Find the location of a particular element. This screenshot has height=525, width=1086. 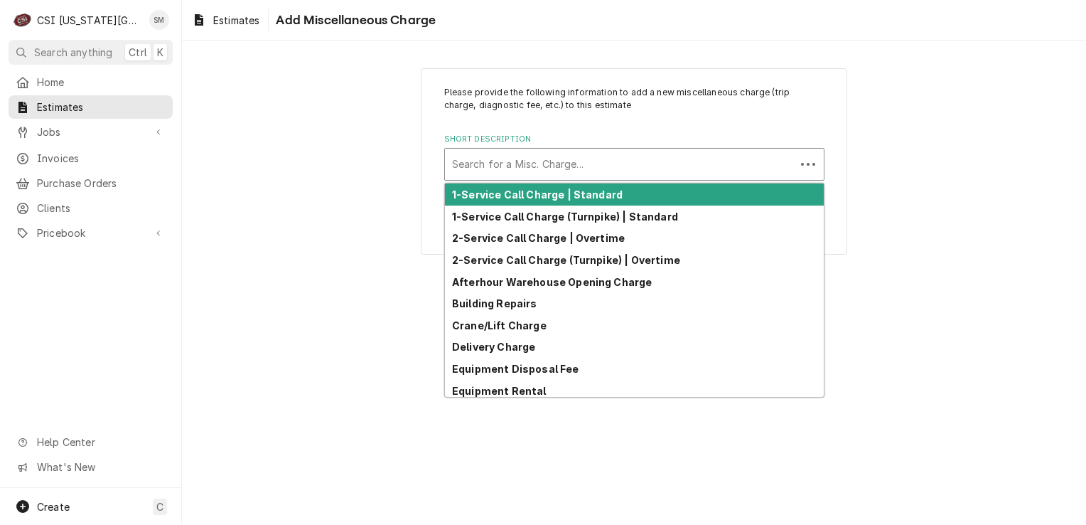

span: Home is located at coordinates (101, 82).